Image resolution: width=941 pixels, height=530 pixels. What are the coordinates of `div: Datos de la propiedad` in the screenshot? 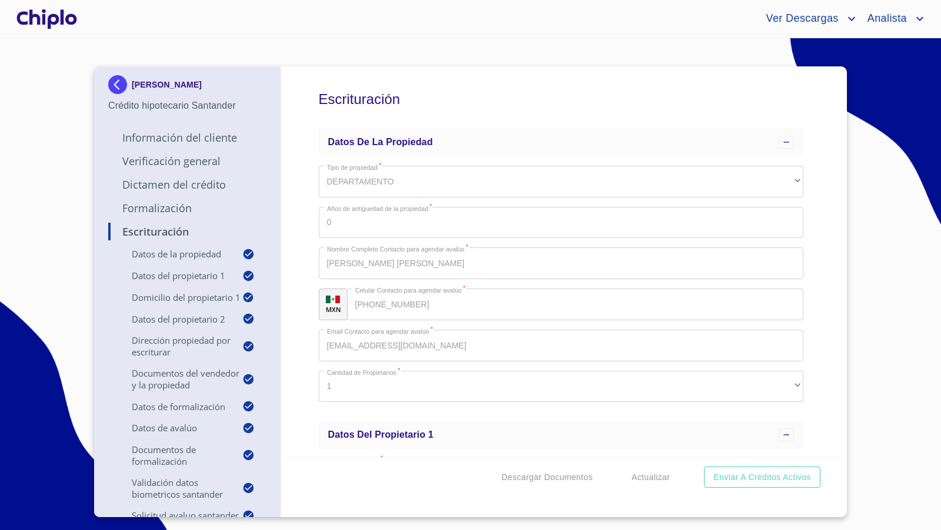 It's located at (561, 142).